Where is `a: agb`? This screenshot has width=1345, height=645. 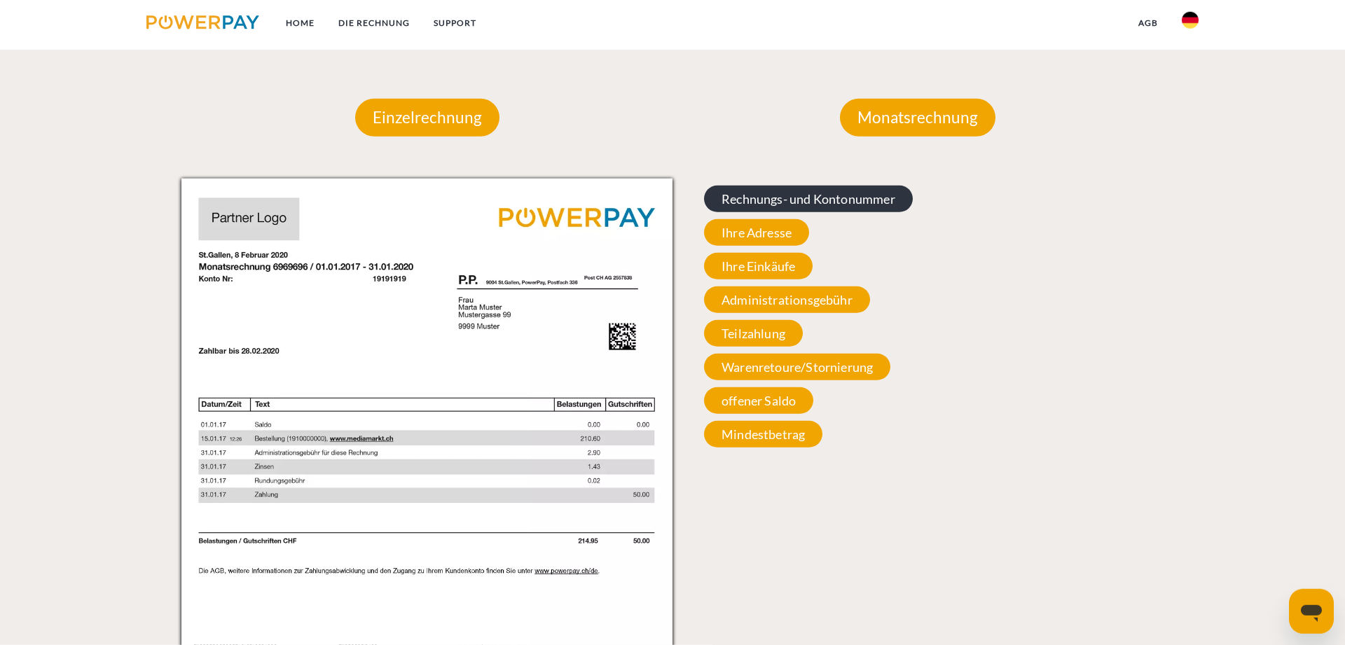 a: agb is located at coordinates (1148, 23).